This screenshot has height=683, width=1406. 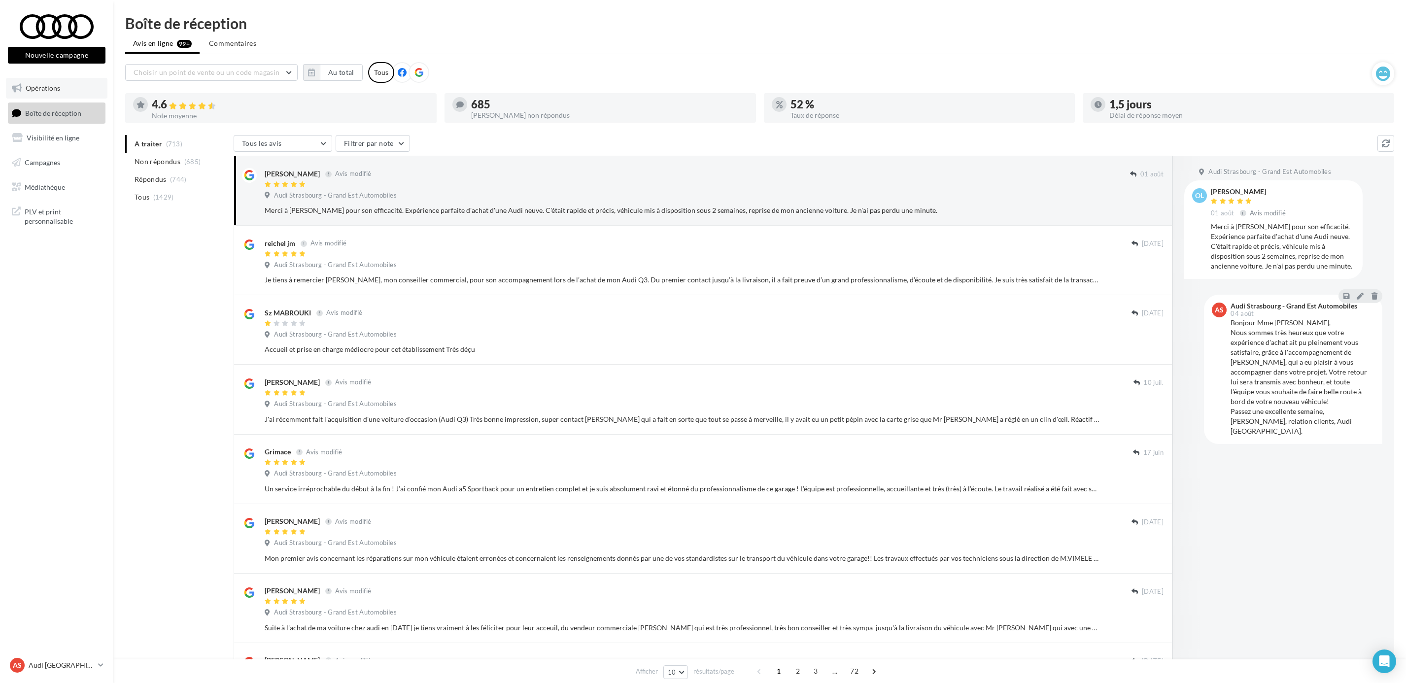 I want to click on div: Un service irréprochable du début à la fin ! J’ai confié mon Audi a5 Sportback pour un entretien ..., so click(x=682, y=489).